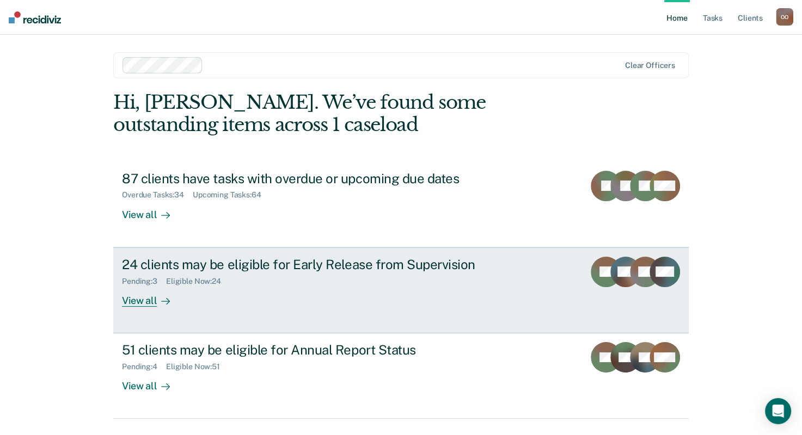 Image resolution: width=802 pixels, height=435 pixels. I want to click on button: OO, so click(784, 17).